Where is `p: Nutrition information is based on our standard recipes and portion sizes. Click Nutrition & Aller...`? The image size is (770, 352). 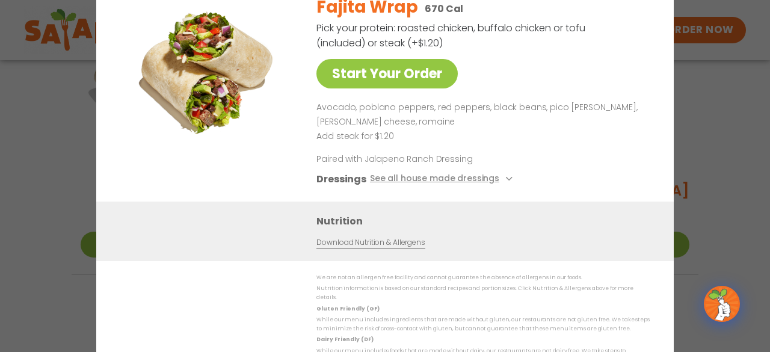 p: Nutrition information is based on our standard recipes and portion sizes. Click Nutrition & Aller... is located at coordinates (483, 293).